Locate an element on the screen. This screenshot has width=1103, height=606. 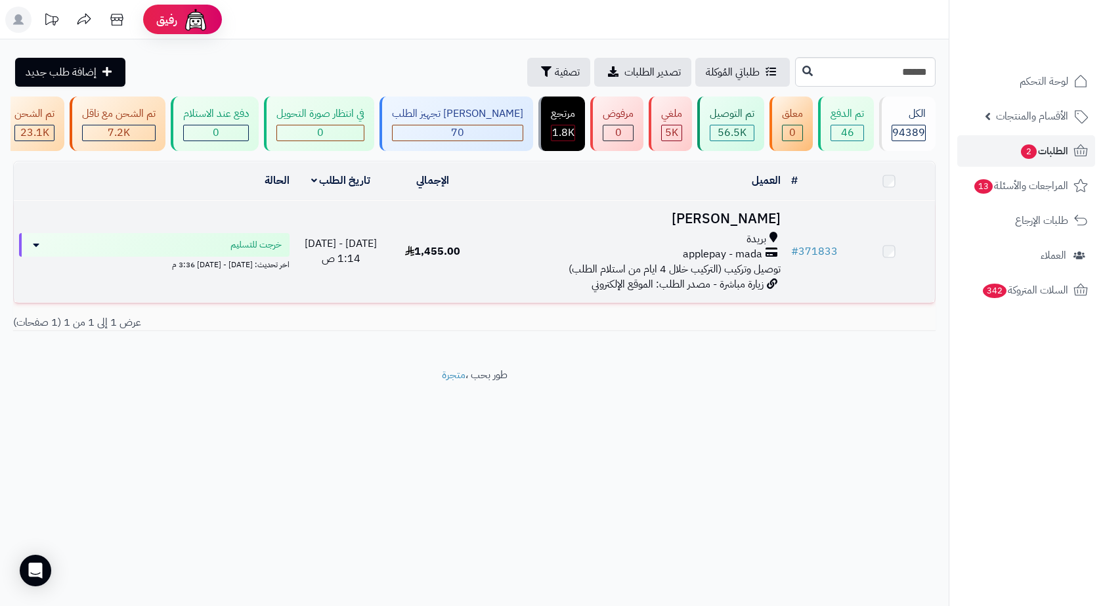
a: #371833 is located at coordinates (814, 251).